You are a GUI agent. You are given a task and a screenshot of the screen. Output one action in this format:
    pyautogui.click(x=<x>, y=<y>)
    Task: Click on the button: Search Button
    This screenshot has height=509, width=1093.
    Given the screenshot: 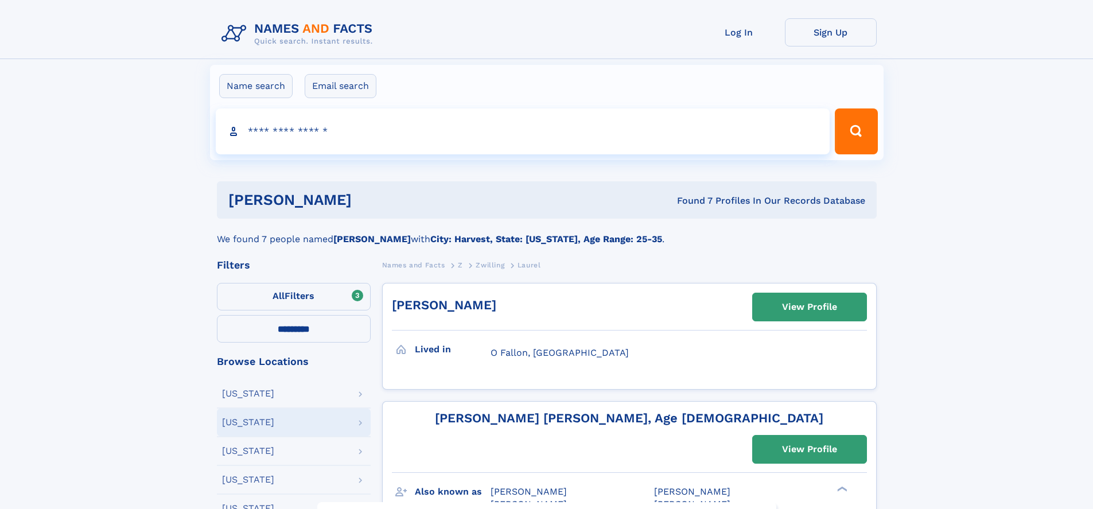 What is the action you would take?
    pyautogui.click(x=856, y=131)
    